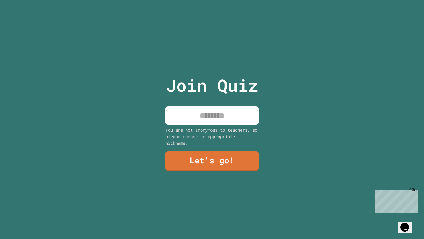 The image size is (424, 239). Describe the element at coordinates (212, 136) in the screenshot. I see `div: You are not anonymous to teachers, so please choose an appropriate nickname.` at that location.